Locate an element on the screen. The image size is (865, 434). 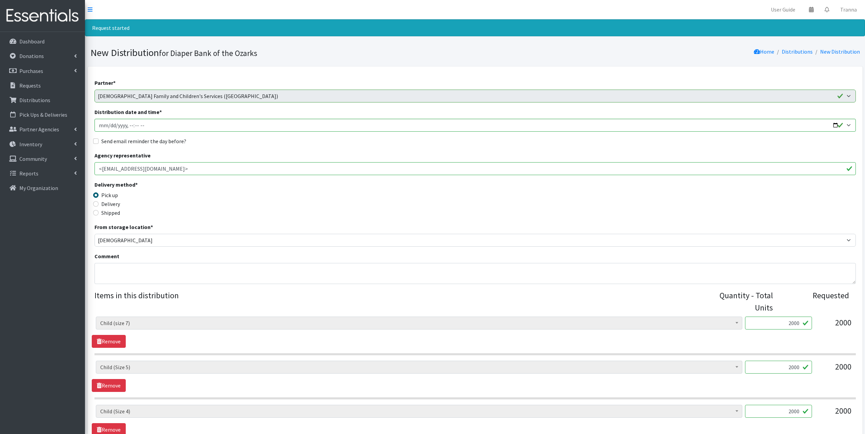
a: Tranna is located at coordinates (848, 10).